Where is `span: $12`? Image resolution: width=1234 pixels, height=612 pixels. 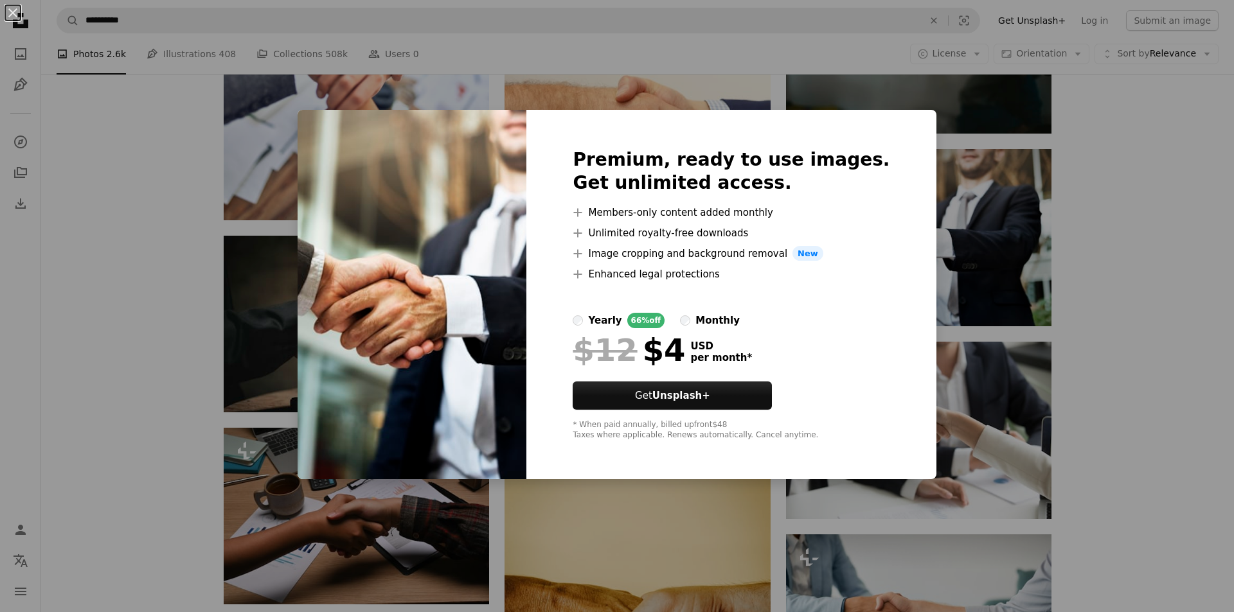
span: $12 is located at coordinates (605, 350).